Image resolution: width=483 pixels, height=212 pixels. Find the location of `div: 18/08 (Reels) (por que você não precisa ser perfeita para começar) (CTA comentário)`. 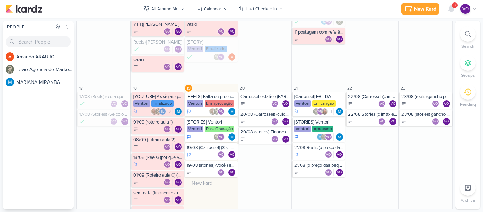

div: 18/08 (Reels) (por que você não precisa ser perfeita para começar) (CTA comentário) is located at coordinates (158, 157).